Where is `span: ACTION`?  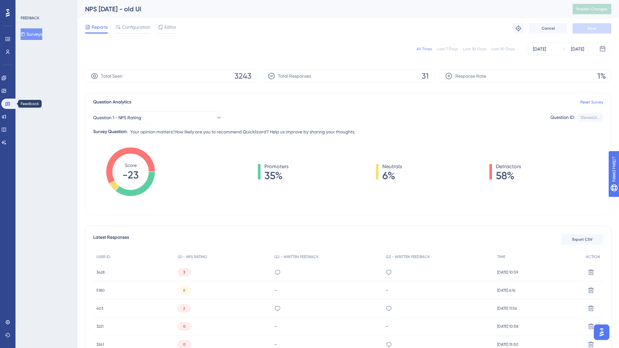
span: ACTION is located at coordinates (593, 257).